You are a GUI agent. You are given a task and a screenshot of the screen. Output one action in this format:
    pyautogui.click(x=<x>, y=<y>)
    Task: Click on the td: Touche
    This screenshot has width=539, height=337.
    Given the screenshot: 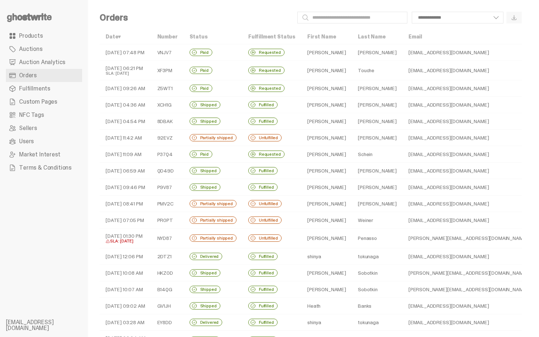 What is the action you would take?
    pyautogui.click(x=377, y=70)
    